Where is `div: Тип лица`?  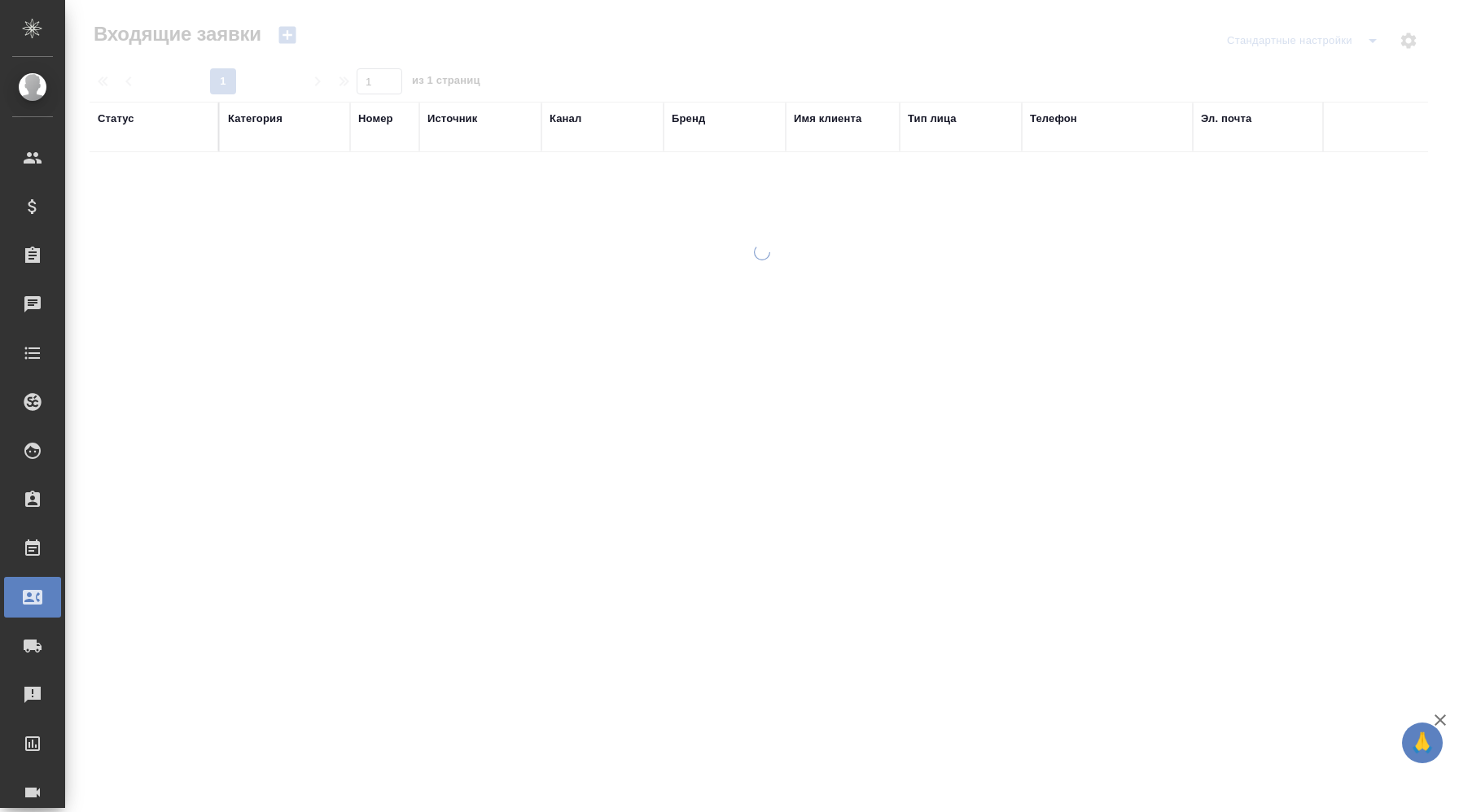
div: Тип лица is located at coordinates (932, 119).